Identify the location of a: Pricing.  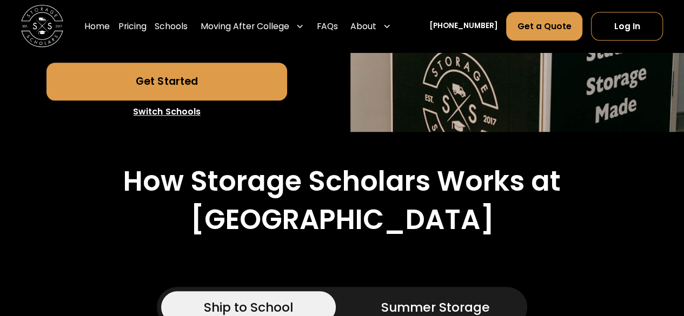
(132, 26).